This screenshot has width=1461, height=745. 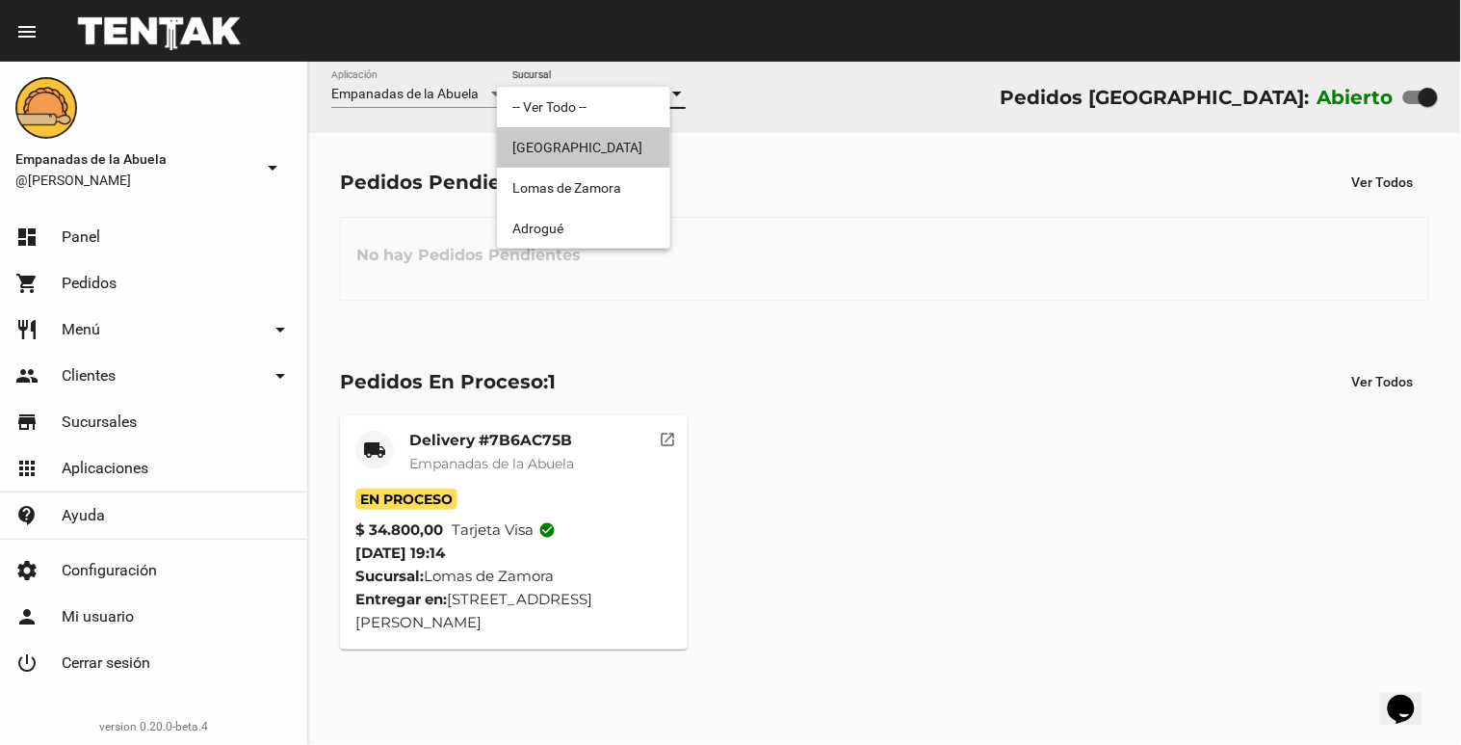 I want to click on span: 1, so click(x=552, y=381).